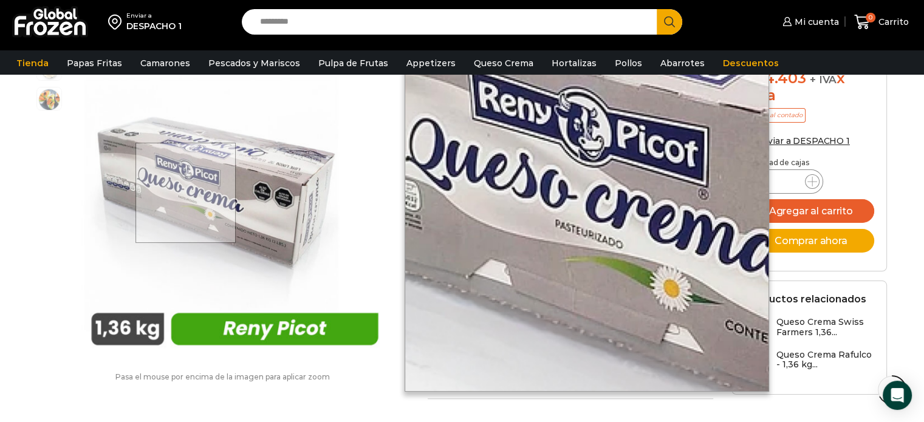 The image size is (924, 422). Describe the element at coordinates (805, 299) in the screenshot. I see `h2: Productos relacionados` at that location.